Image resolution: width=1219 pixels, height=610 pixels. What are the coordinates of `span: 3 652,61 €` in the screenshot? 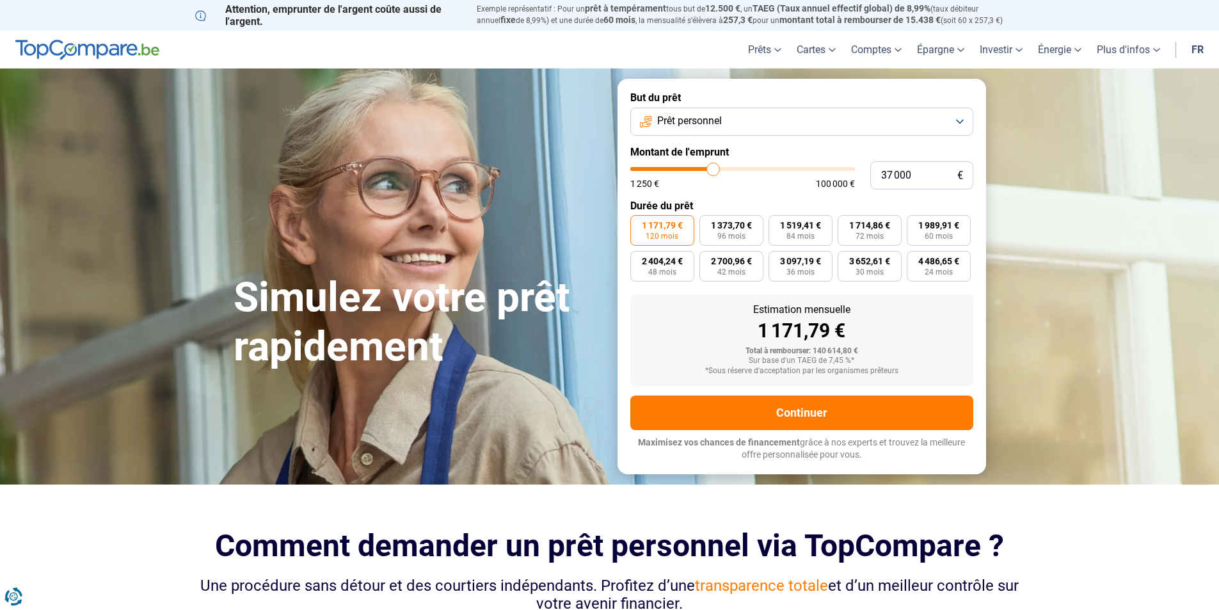 It's located at (870, 261).